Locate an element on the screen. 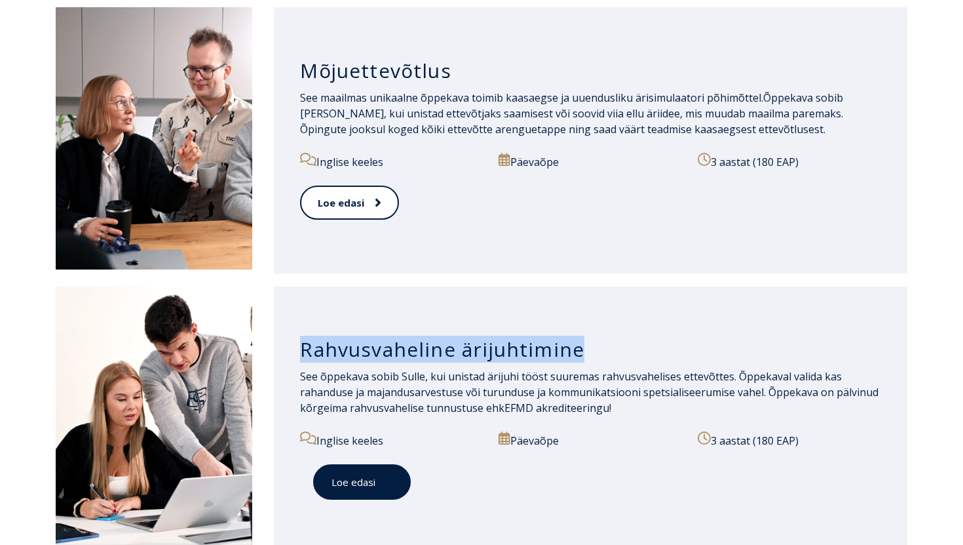 This screenshot has height=545, width=963. h3: Rahvusvaheline ärijuhtimine is located at coordinates (590, 349).